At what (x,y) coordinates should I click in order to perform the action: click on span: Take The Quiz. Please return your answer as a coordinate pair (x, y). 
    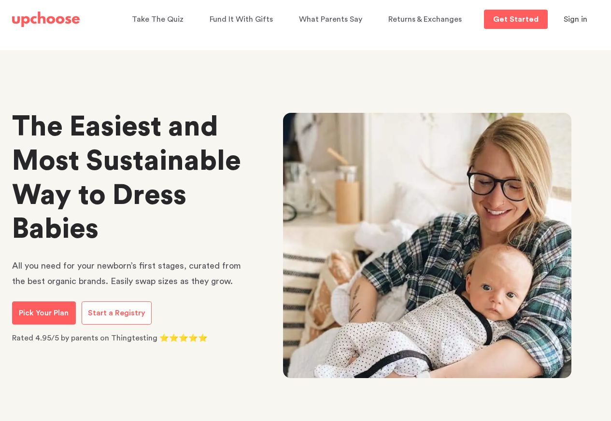
    Looking at the image, I should click on (157, 19).